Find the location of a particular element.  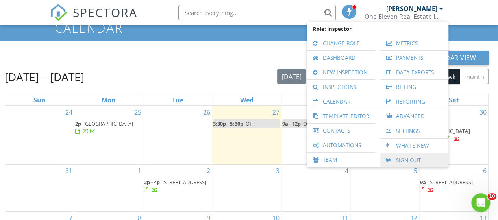

td: Go to September 5, 2025 is located at coordinates (384, 188).